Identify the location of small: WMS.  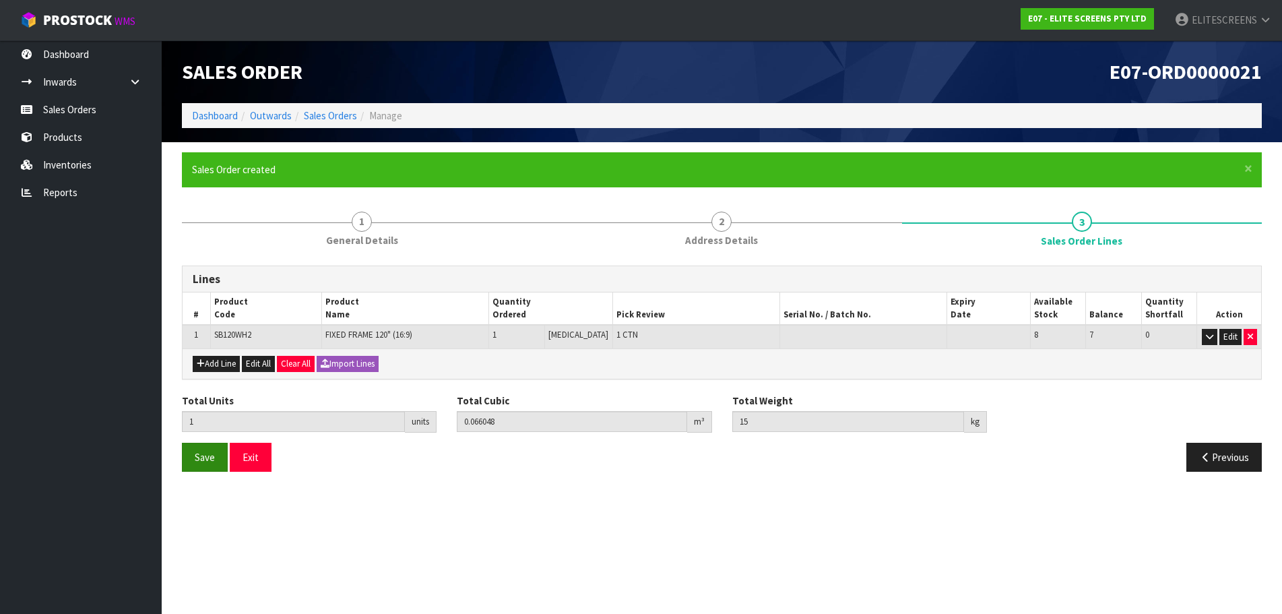
(125, 21).